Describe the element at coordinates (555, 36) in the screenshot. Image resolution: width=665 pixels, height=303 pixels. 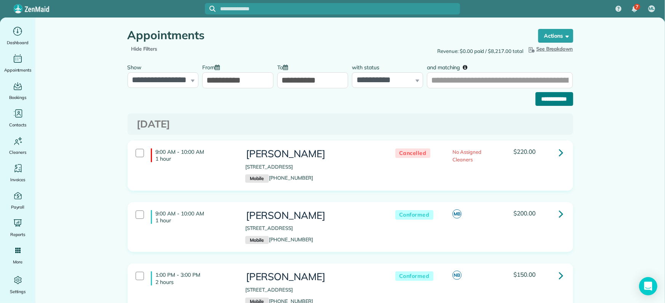
I see `button: Actions` at that location.